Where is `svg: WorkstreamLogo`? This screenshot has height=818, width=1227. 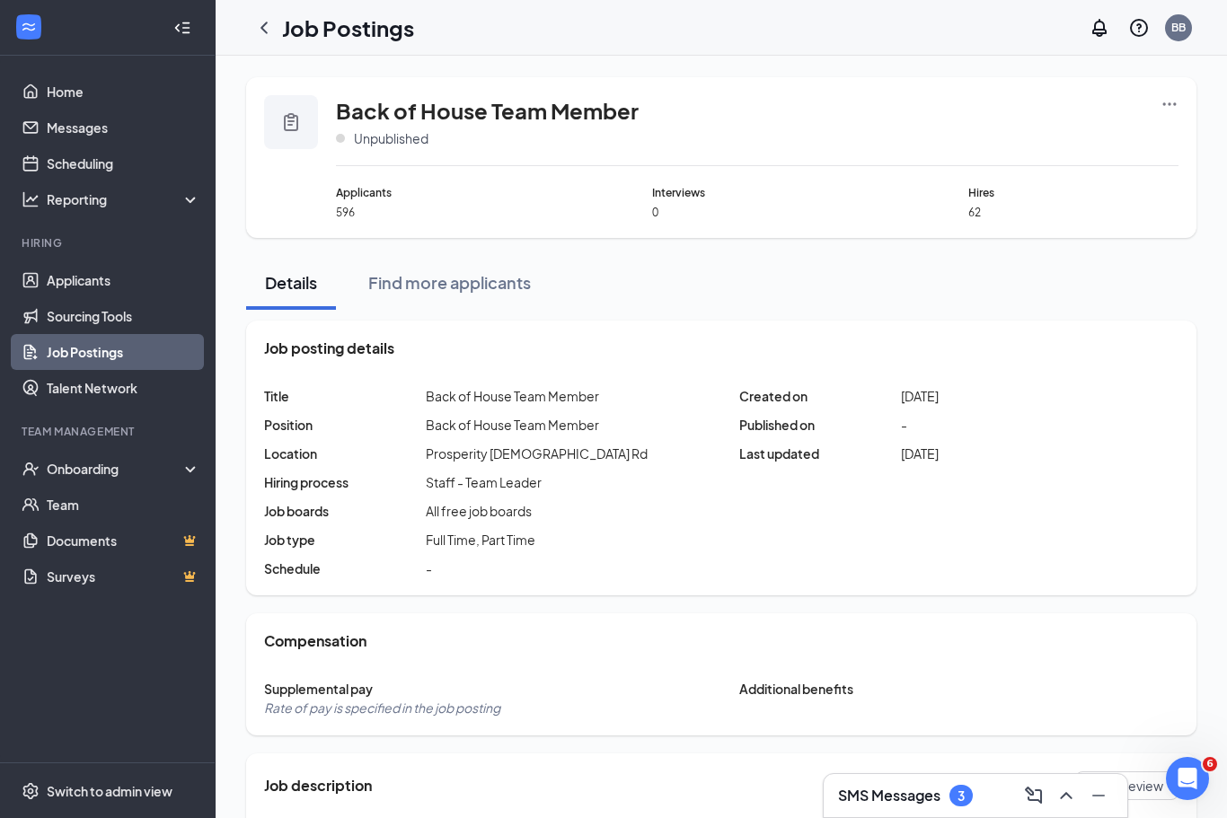
svg: WorkstreamLogo is located at coordinates (29, 27).